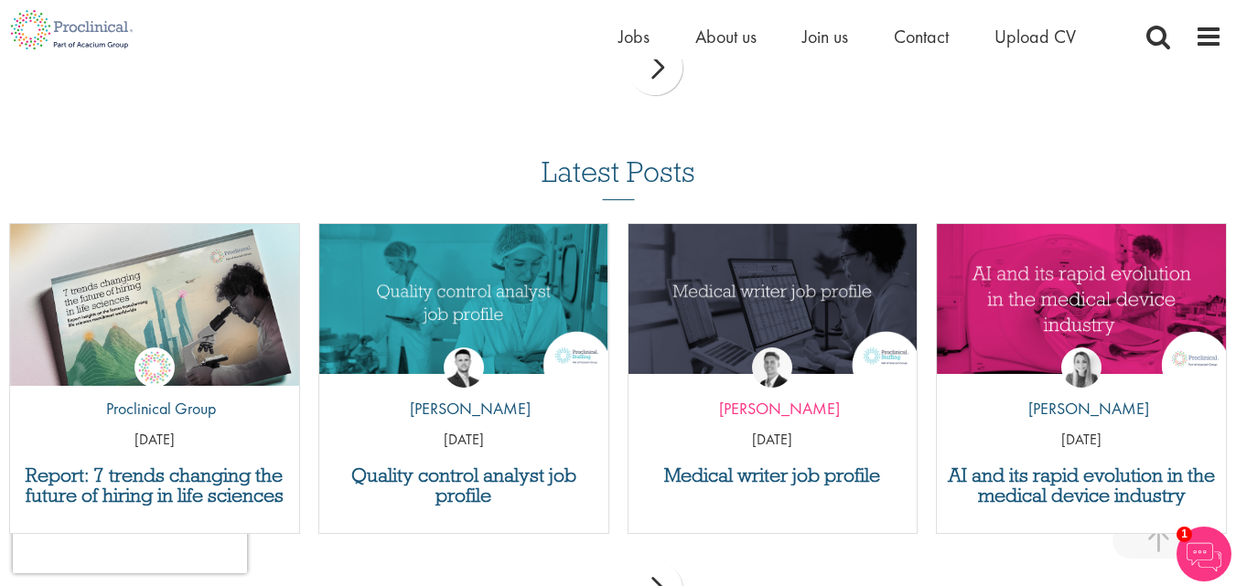  What do you see at coordinates (1034, 37) in the screenshot?
I see `span: Upload CV` at bounding box center [1034, 37].